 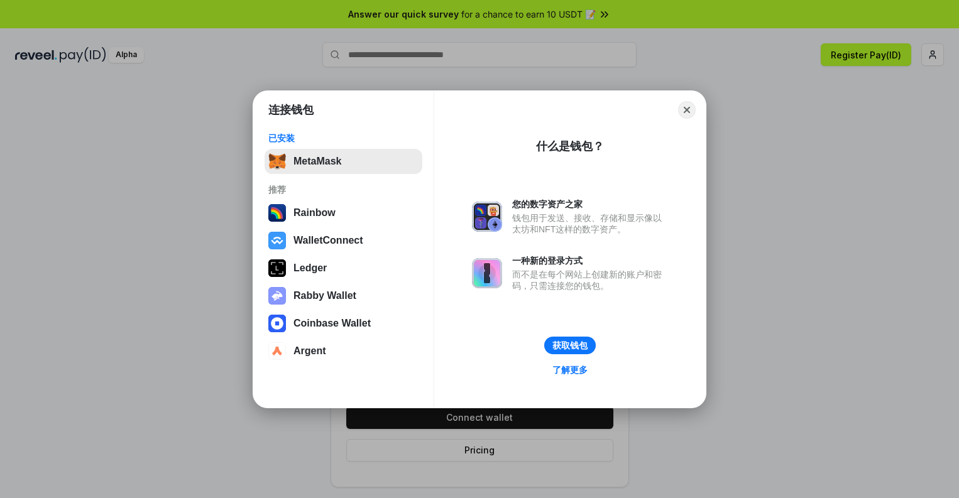 What do you see at coordinates (343, 161) in the screenshot?
I see `button: MetaMask` at bounding box center [343, 161].